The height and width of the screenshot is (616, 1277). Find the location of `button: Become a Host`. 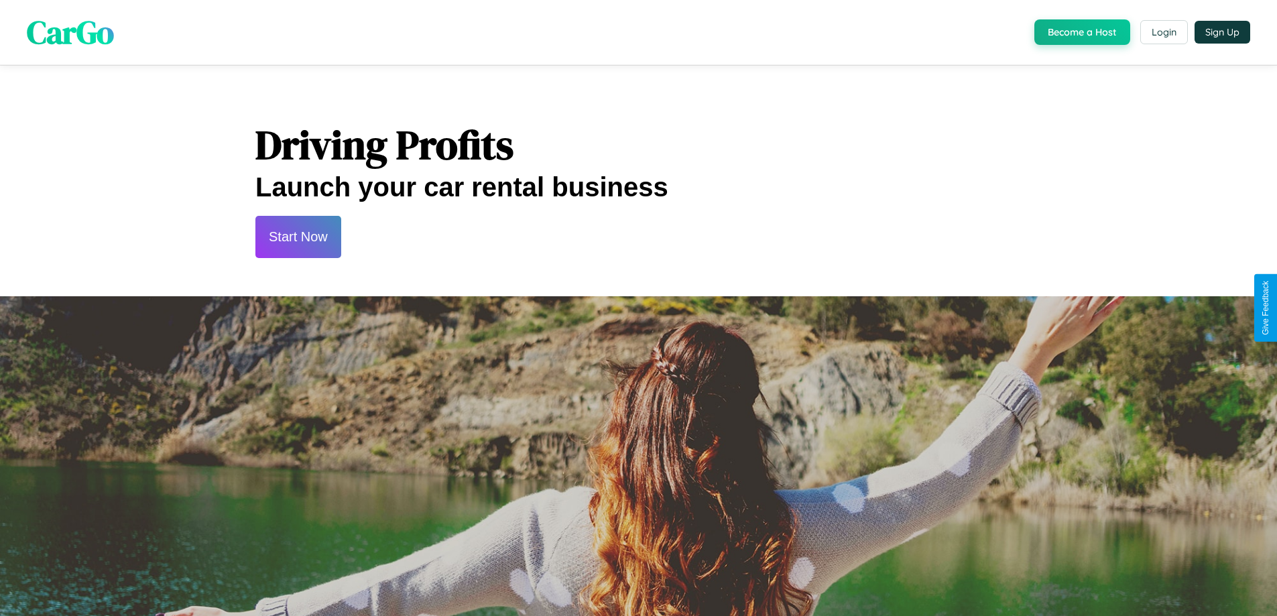

button: Become a Host is located at coordinates (1082, 32).